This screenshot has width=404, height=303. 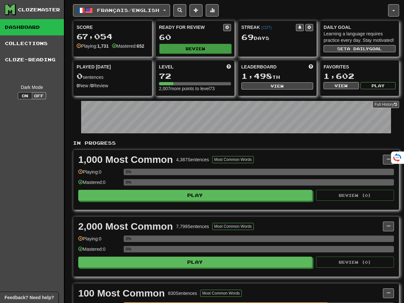 I want to click on button: Off, so click(x=39, y=96).